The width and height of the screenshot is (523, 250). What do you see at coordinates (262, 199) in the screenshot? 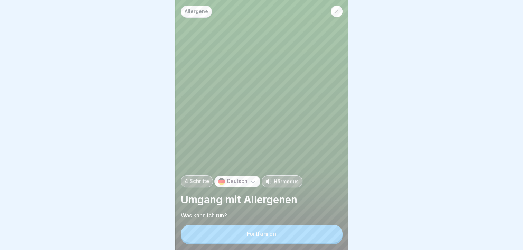
I see `p: Umgang mit Allergenen` at bounding box center [262, 199].